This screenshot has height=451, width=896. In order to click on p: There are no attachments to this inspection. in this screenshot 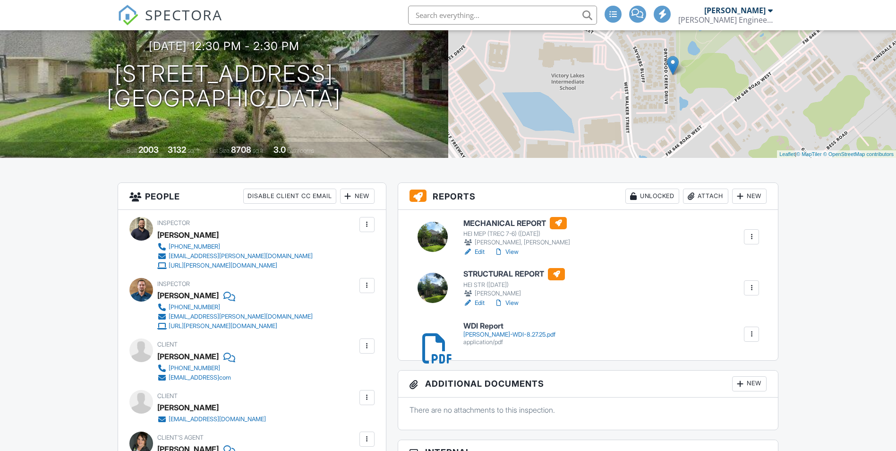, I will do `click(588, 410)`.